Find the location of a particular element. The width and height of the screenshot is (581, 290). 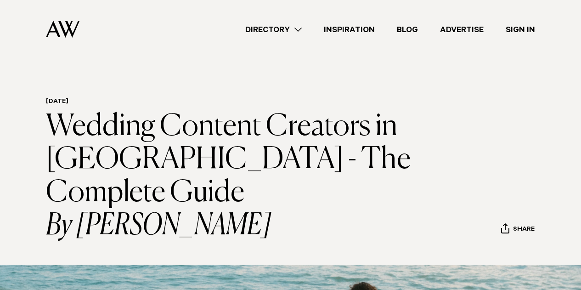

a: Advertise is located at coordinates (462, 29).